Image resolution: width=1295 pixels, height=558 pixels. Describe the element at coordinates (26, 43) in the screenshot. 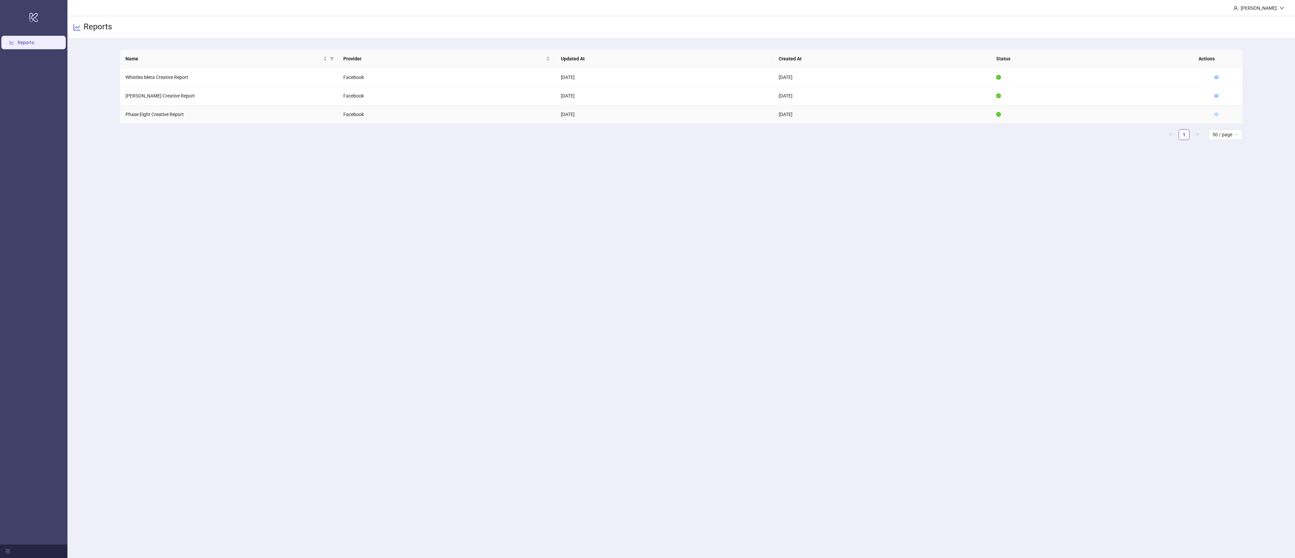

I see `a: Reports` at that location.